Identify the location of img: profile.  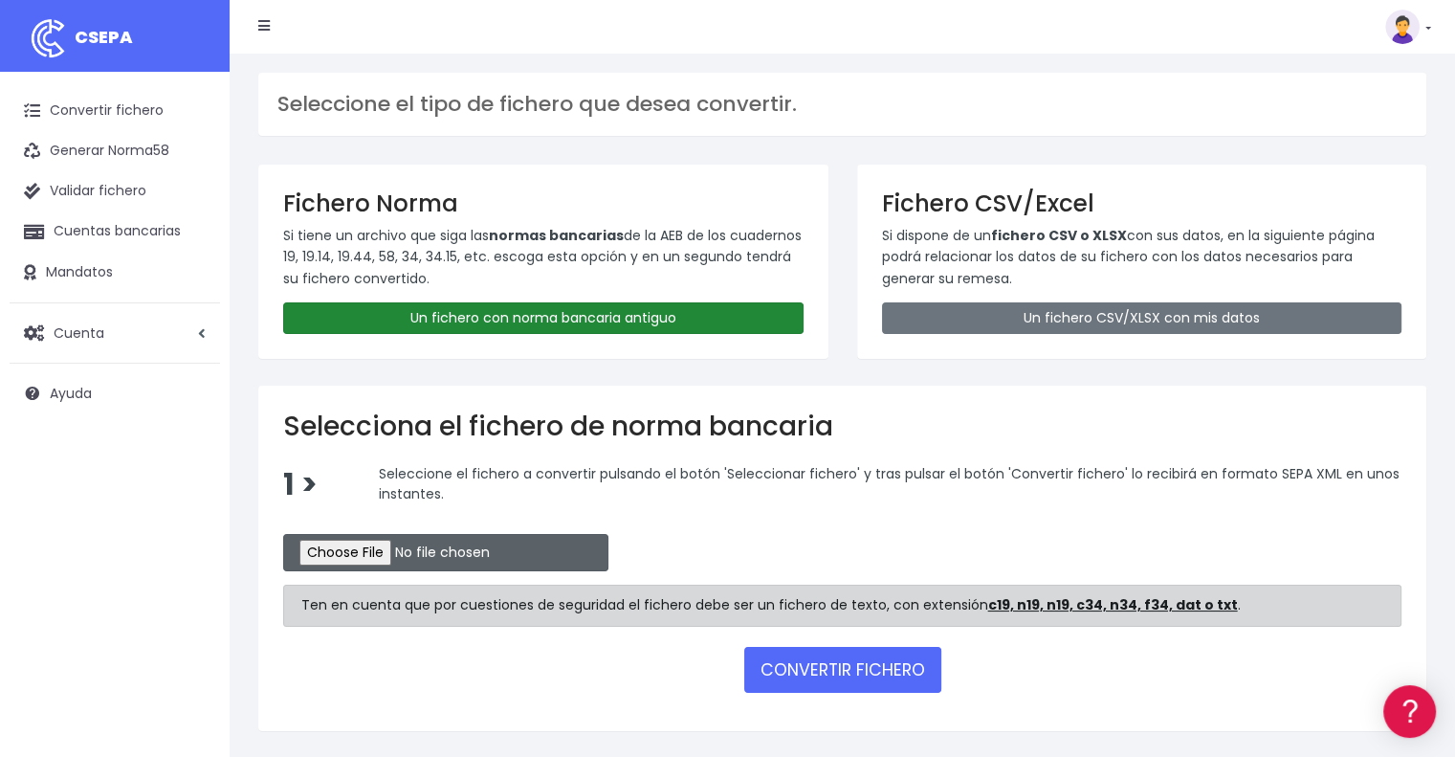
(1402, 27).